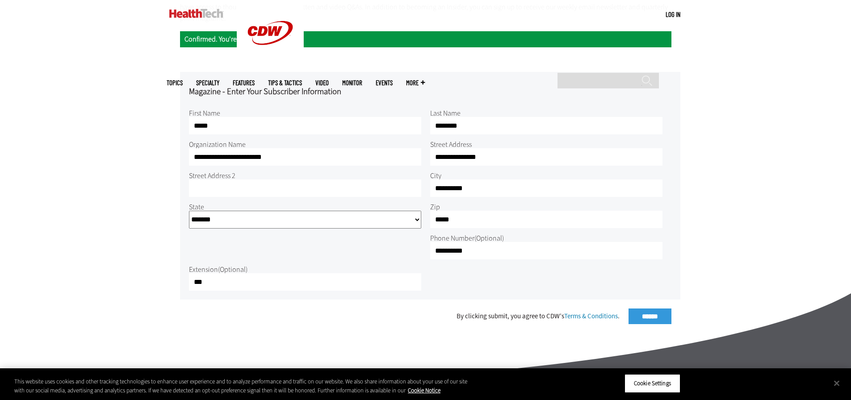  What do you see at coordinates (175, 83) in the screenshot?
I see `span: Topics` at bounding box center [175, 83].